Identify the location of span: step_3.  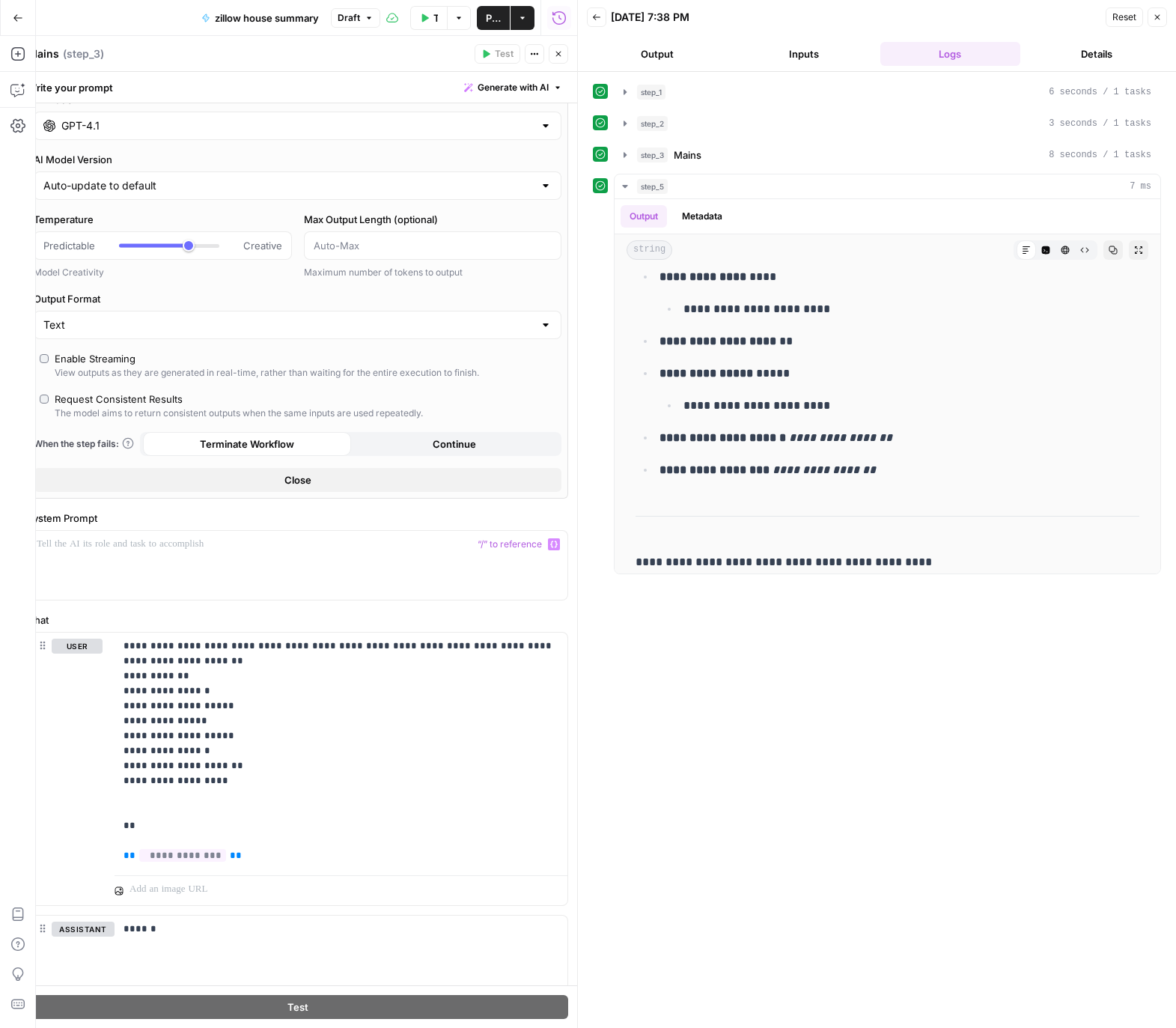
(653, 155).